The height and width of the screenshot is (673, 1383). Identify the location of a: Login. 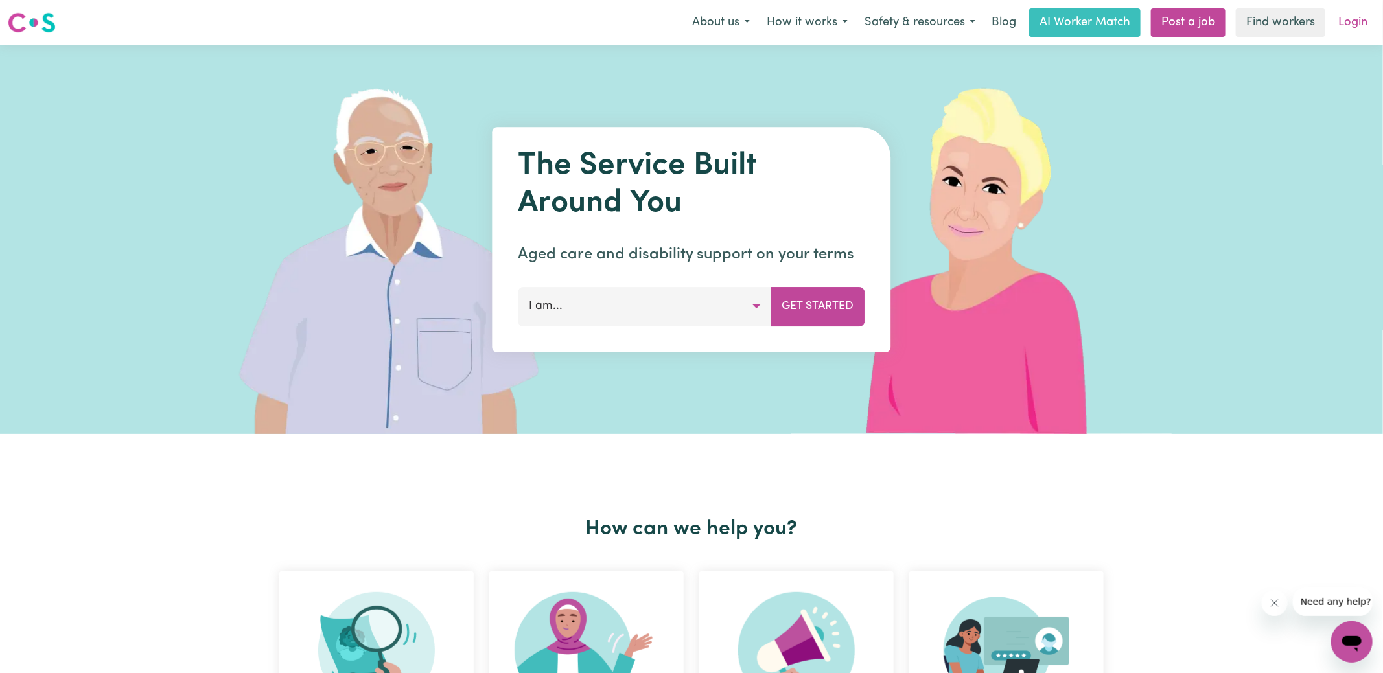
(1352, 23).